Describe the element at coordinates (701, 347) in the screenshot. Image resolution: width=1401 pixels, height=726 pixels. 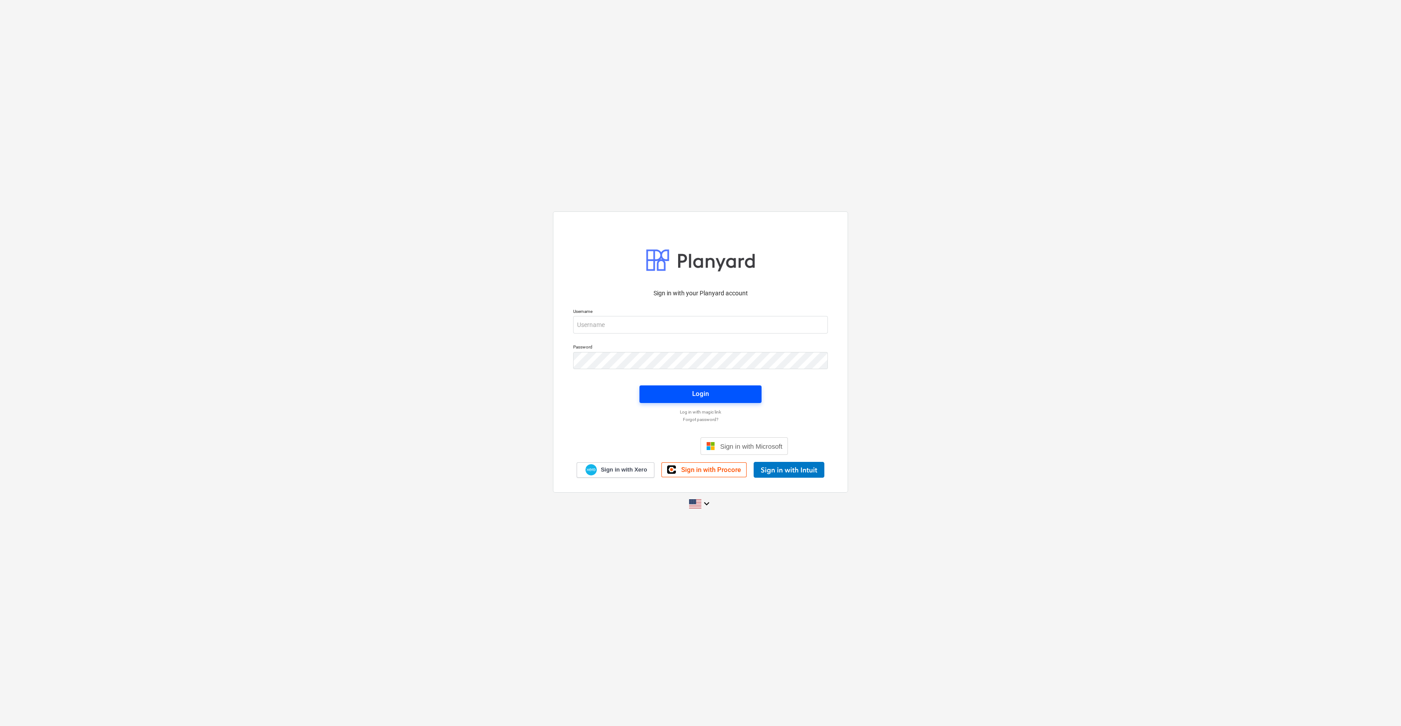
I see `p: Password` at that location.